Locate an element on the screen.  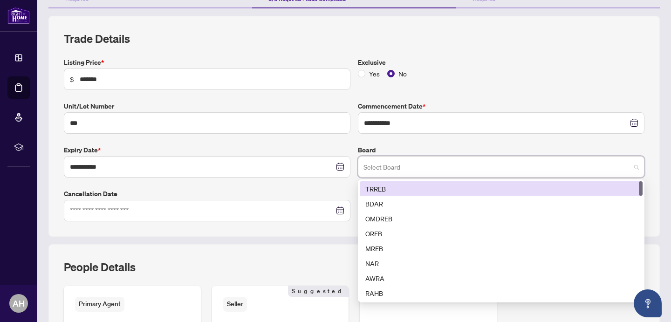
h2: Trade Details is located at coordinates (354, 39).